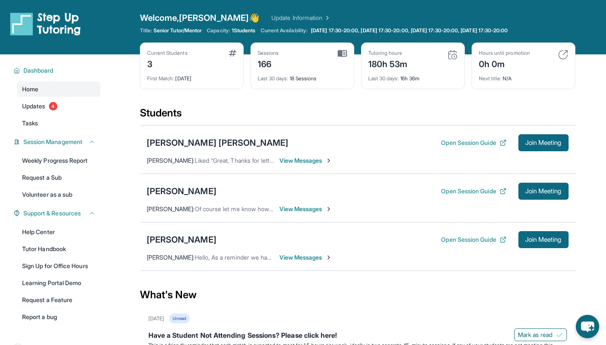 The width and height of the screenshot is (606, 345). I want to click on a: Learning Portal Demo, so click(59, 283).